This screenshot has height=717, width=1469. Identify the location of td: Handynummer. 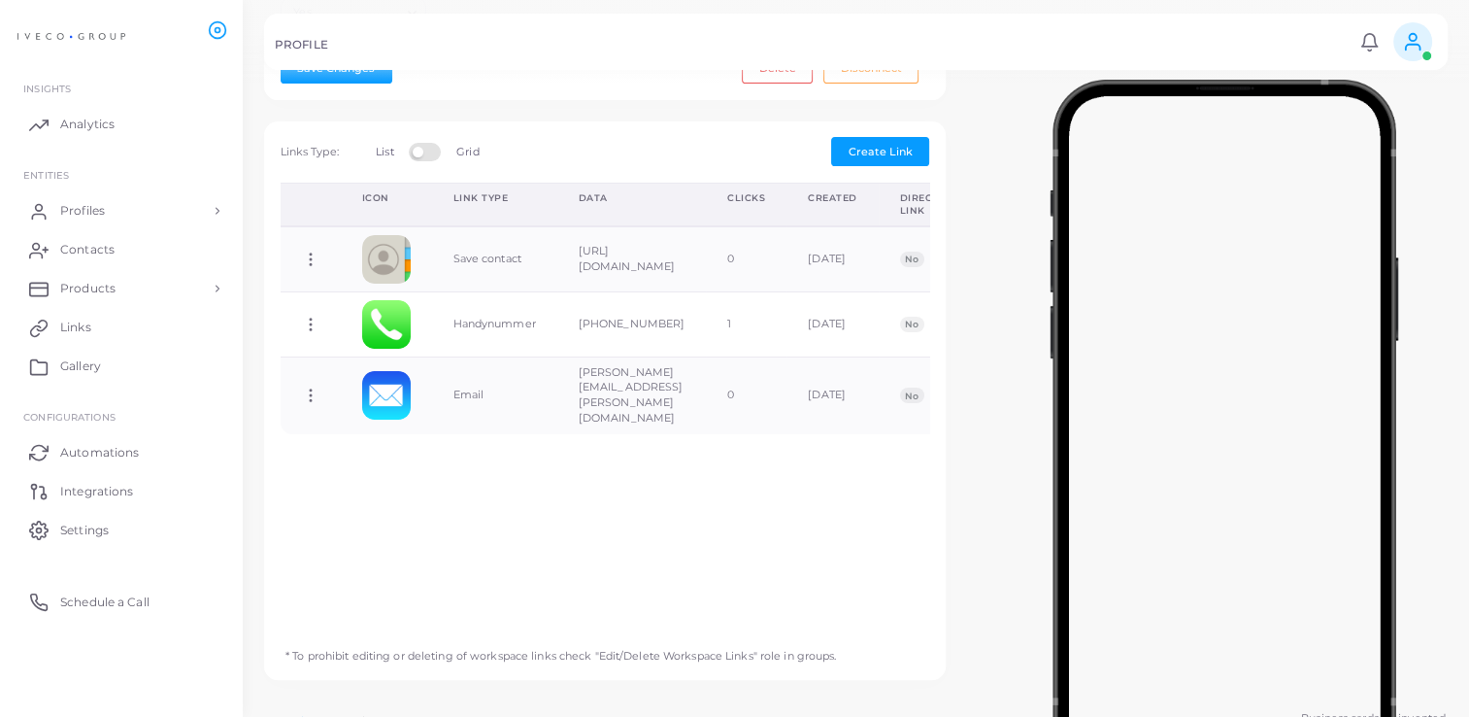
(494, 323).